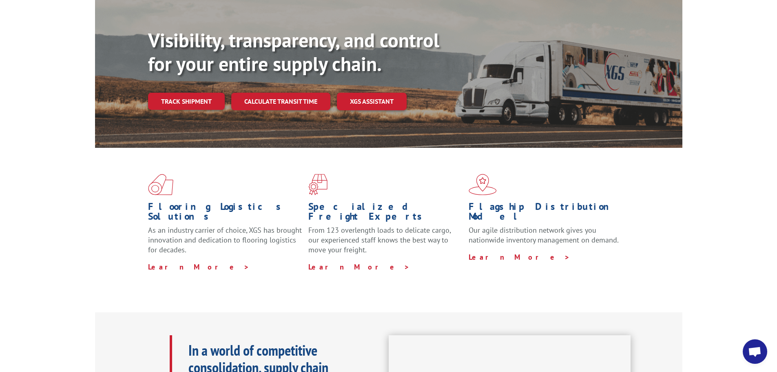 This screenshot has width=777, height=372. Describe the element at coordinates (186, 101) in the screenshot. I see `a: Track shipment` at that location.